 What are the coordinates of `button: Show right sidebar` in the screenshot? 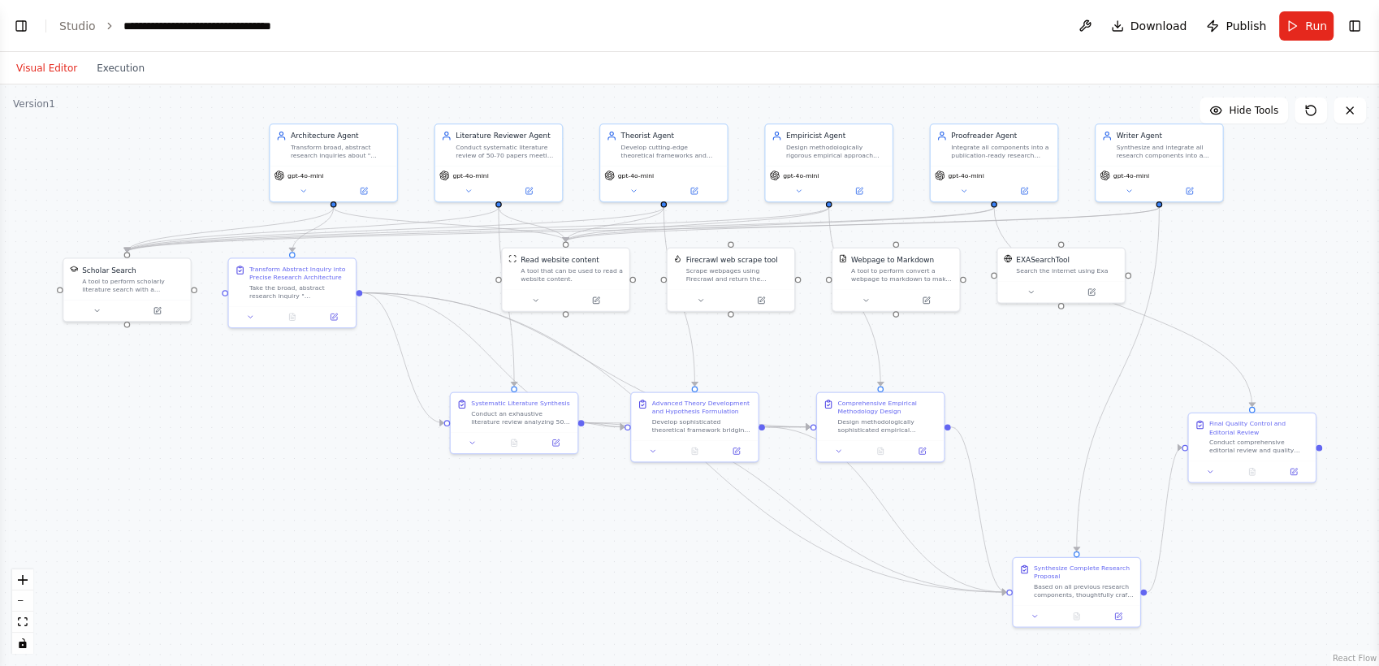 It's located at (1355, 26).